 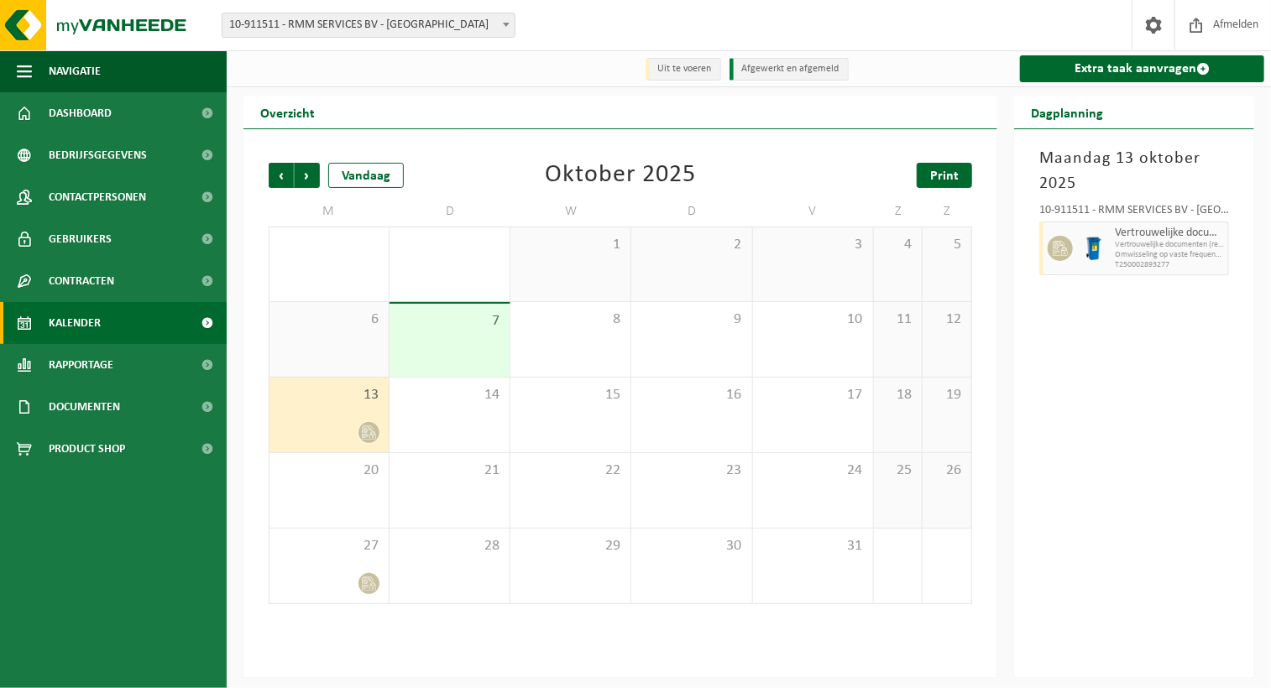 What do you see at coordinates (947, 395) in the screenshot?
I see `span: 19` at bounding box center [947, 395].